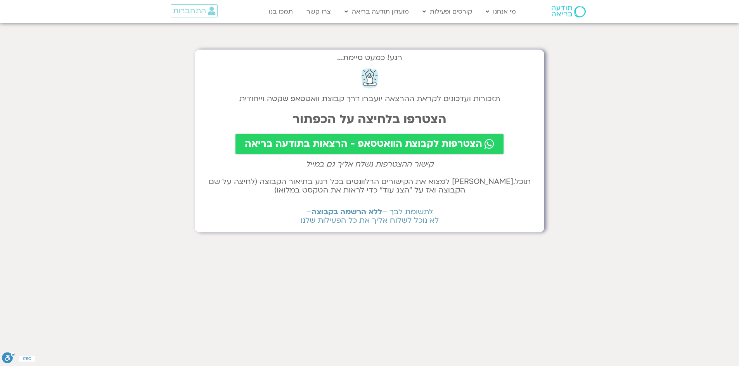  I want to click on a: צרו קשר, so click(318, 12).